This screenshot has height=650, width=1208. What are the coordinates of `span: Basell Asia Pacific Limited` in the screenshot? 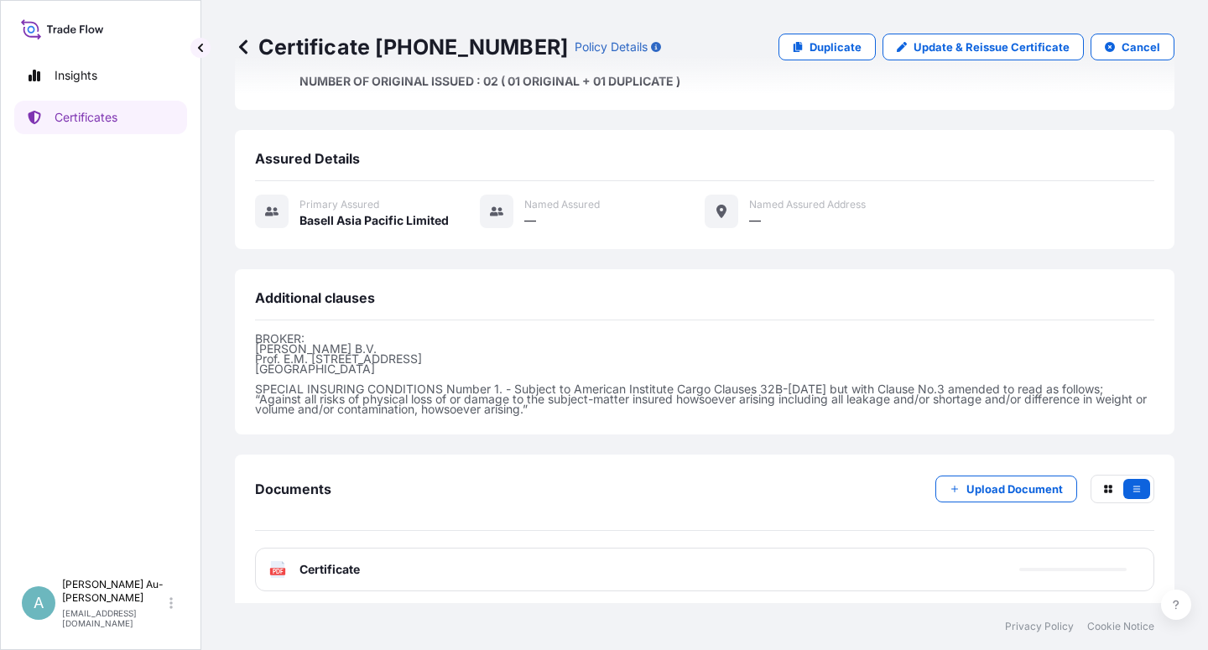 It's located at (374, 221).